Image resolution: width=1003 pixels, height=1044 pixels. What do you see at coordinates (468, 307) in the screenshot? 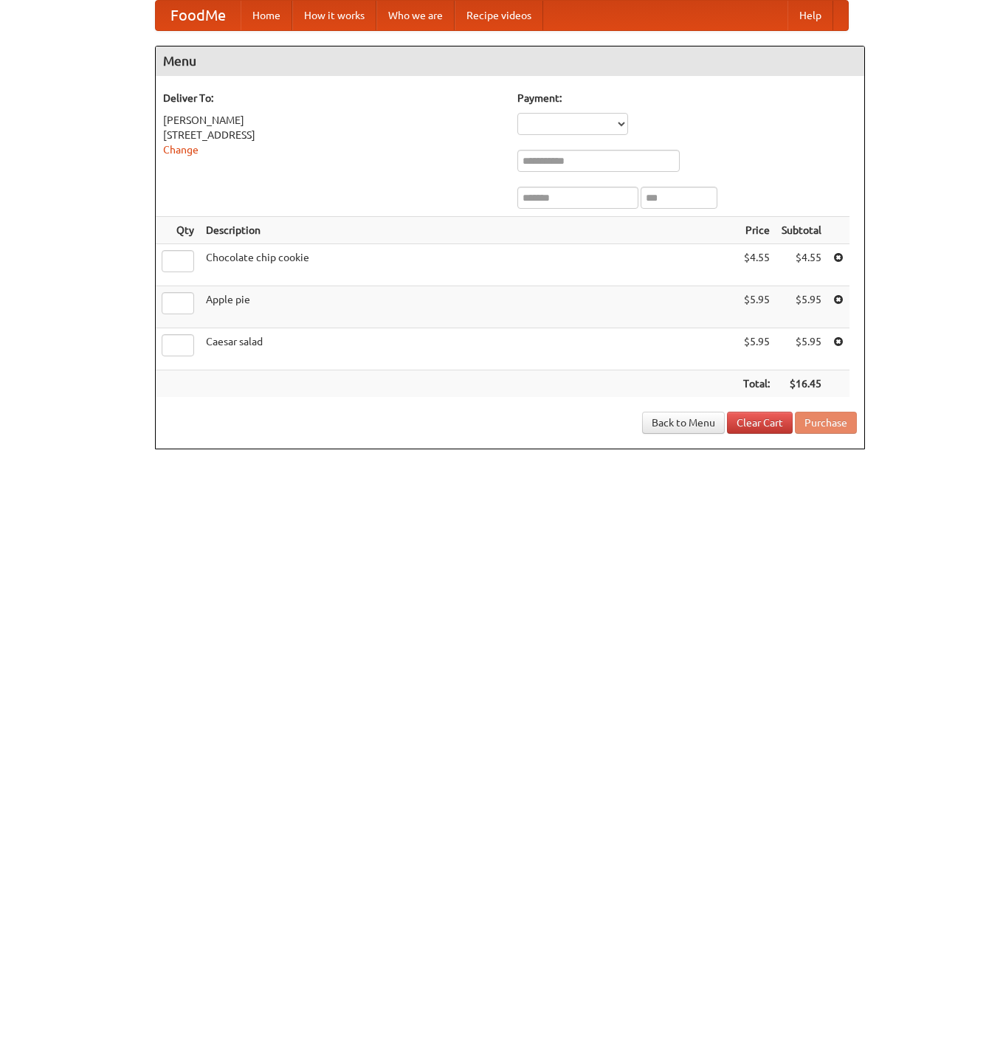
I see `td: Apple pie` at bounding box center [468, 307].